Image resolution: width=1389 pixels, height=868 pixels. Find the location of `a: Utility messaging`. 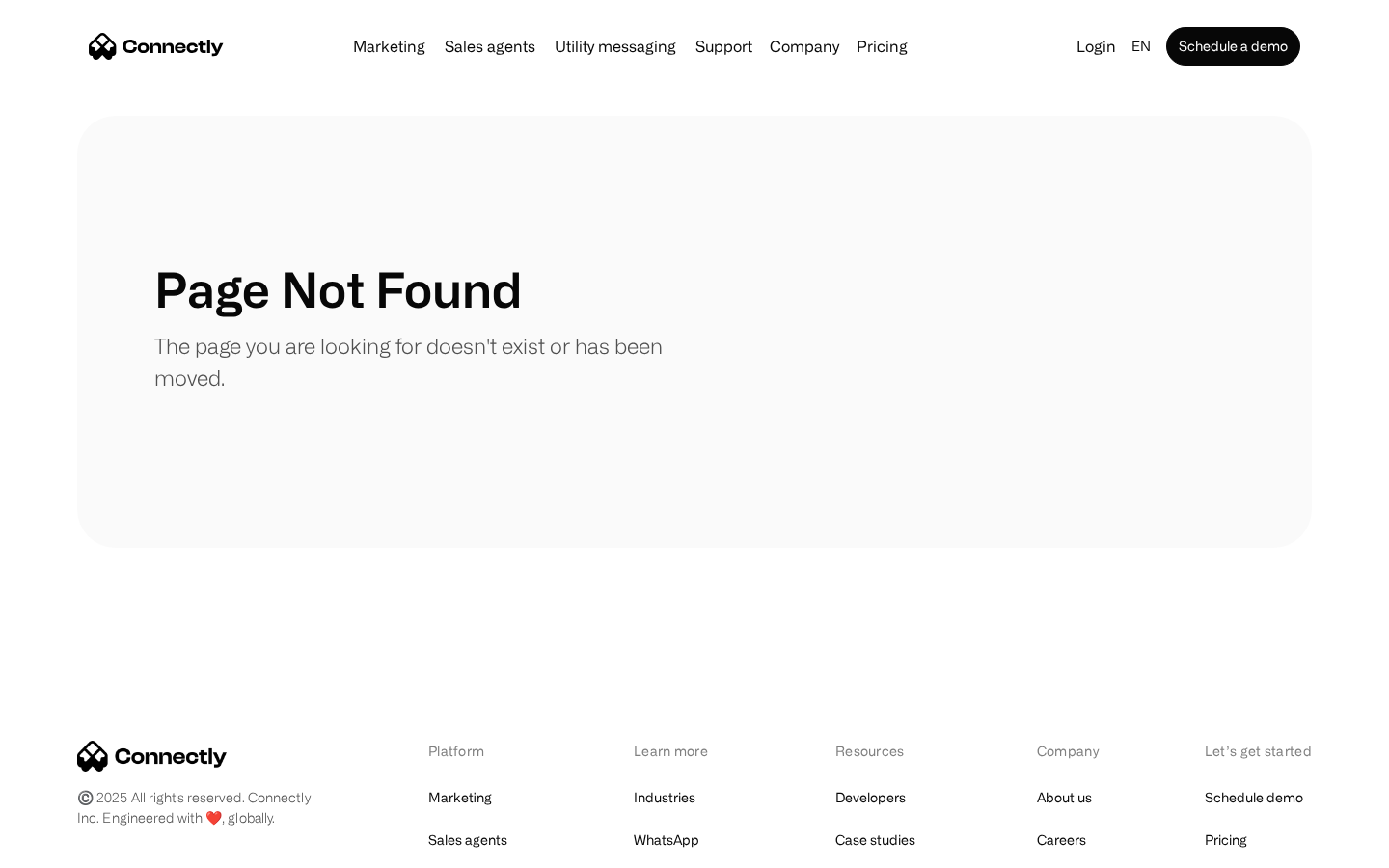

a: Utility messaging is located at coordinates (615, 47).